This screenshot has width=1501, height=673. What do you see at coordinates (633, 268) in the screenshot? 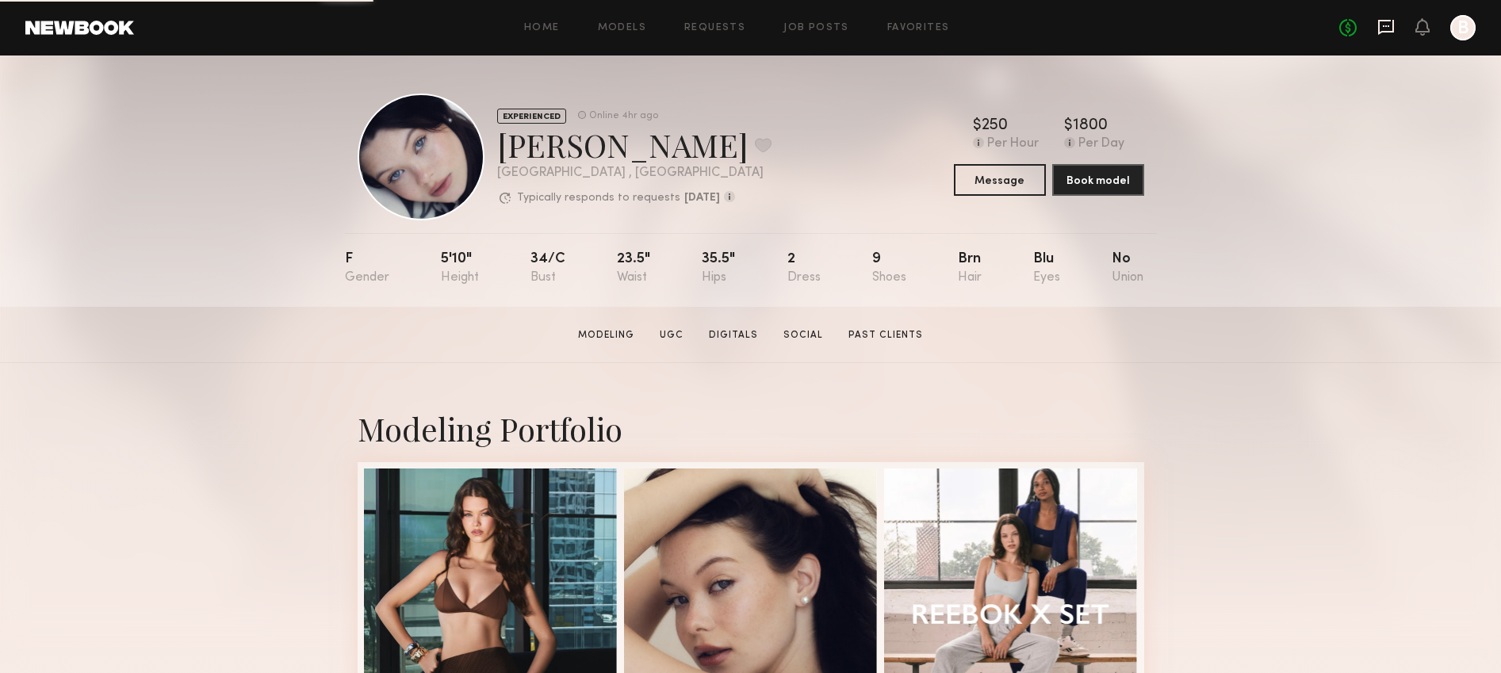
I see `div: 23.5"` at bounding box center [633, 268].